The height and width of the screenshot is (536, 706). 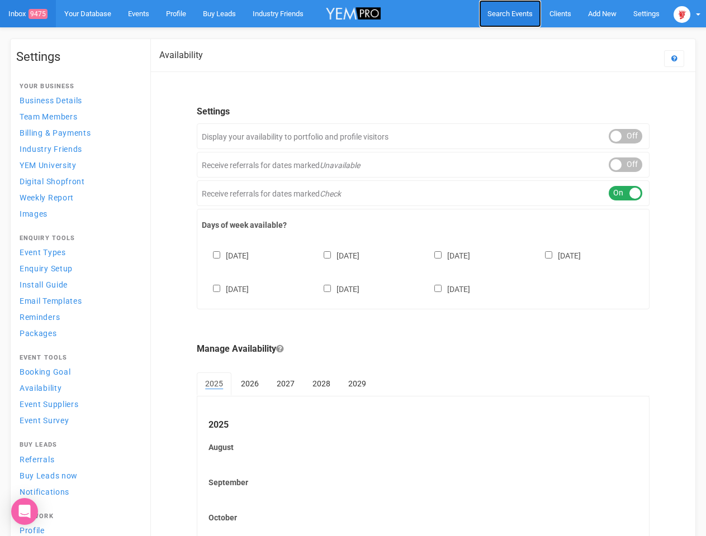 What do you see at coordinates (48, 117) in the screenshot?
I see `span: Team Members` at bounding box center [48, 117].